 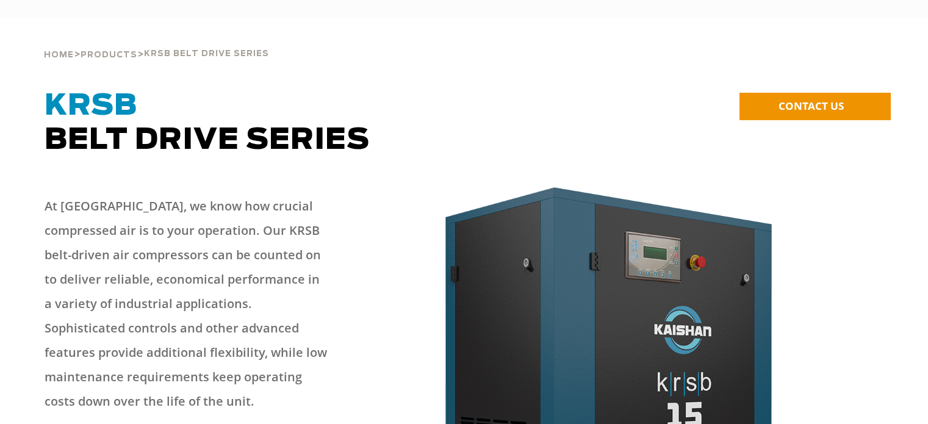 I want to click on span: Home, so click(x=59, y=55).